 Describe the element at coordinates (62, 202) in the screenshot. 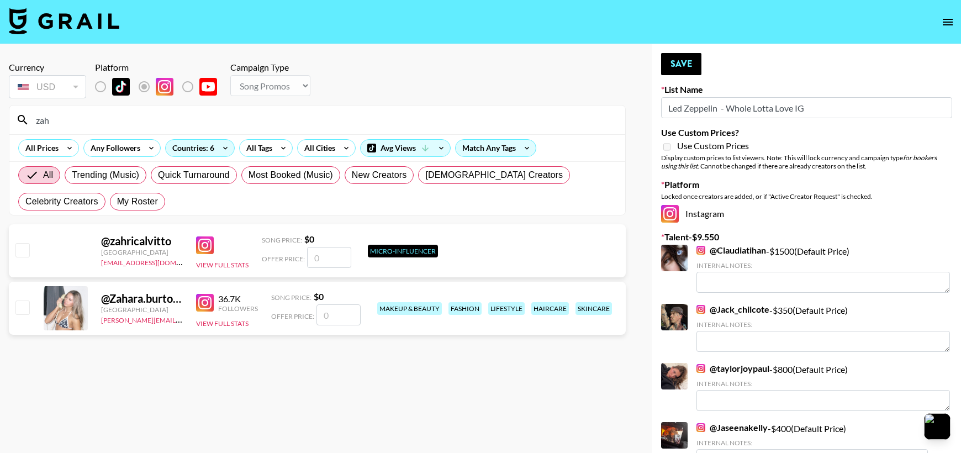

I see `span: Celebrity Creators` at that location.